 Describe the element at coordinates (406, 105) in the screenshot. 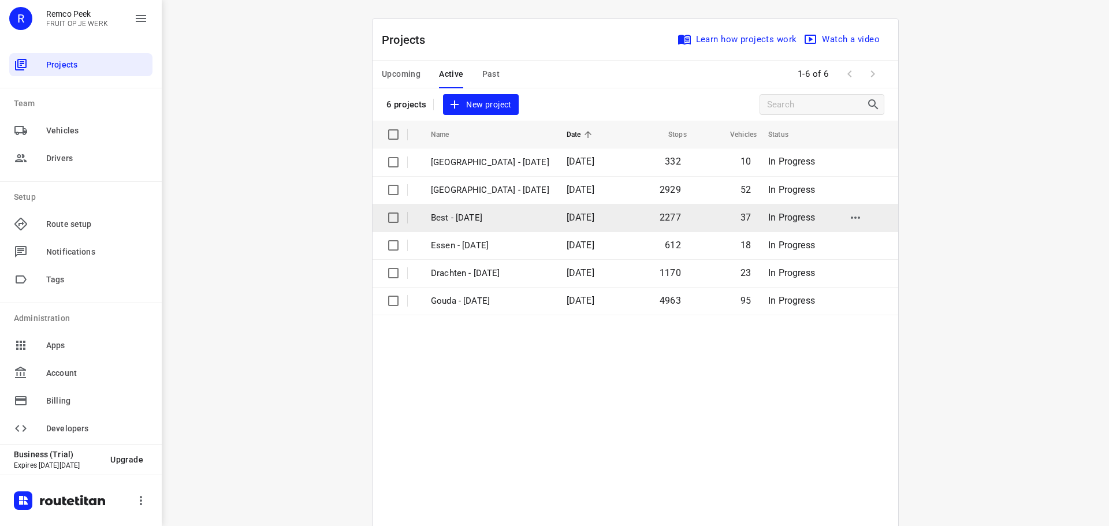

I see `p: 6 projects` at that location.